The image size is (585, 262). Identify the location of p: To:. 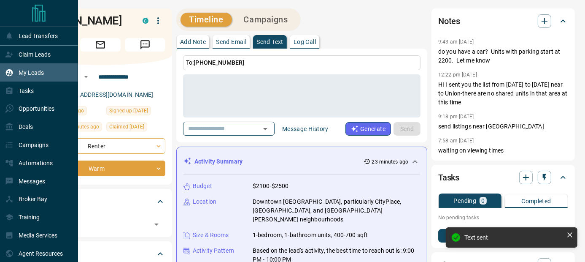
(302, 62).